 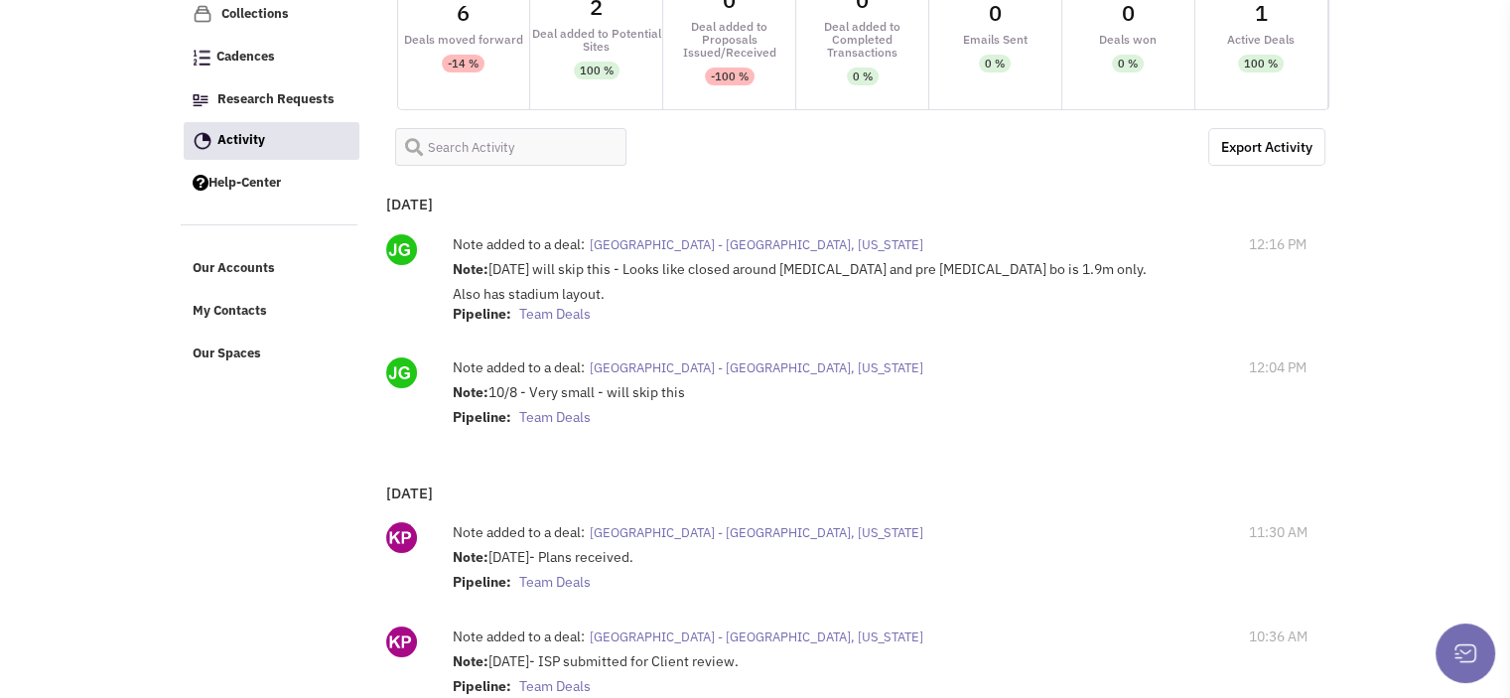 I want to click on div: Deal added to Completed Transactions, so click(x=862, y=39).